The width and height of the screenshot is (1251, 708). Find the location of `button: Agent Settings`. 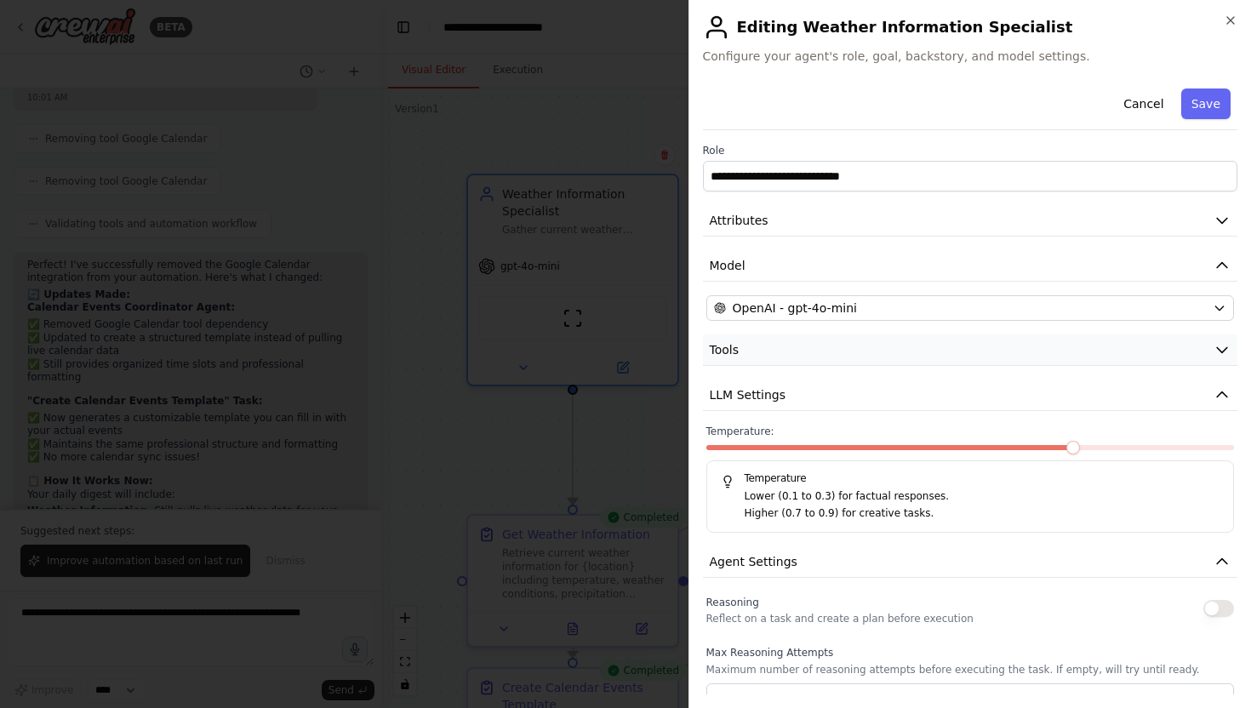

button: Agent Settings is located at coordinates (970, 562).